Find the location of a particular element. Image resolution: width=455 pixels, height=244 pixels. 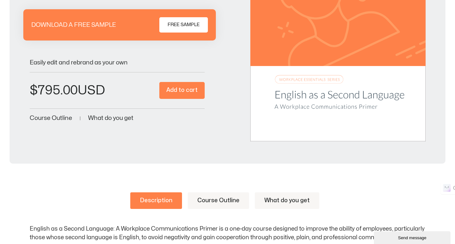

p: English as a Second Language: A Workplace Communications Primer is a one-day course designed to i... is located at coordinates (227, 233).